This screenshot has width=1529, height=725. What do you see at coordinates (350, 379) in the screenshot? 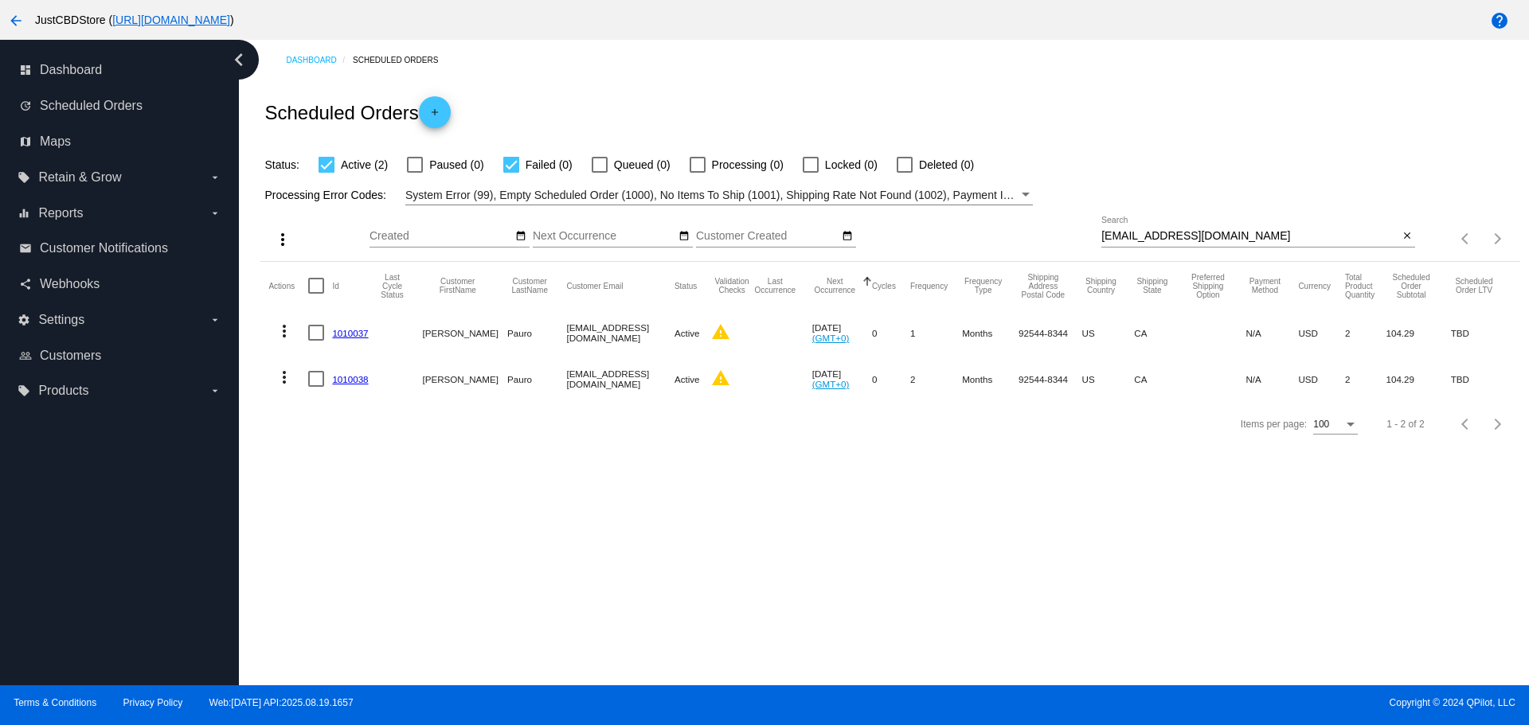
I see `a: 1010038` at bounding box center [350, 379].